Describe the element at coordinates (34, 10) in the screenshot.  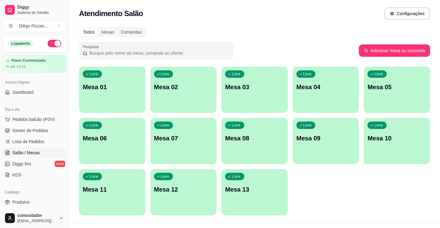
I see `a: DiggySistema de Gestão` at that location.